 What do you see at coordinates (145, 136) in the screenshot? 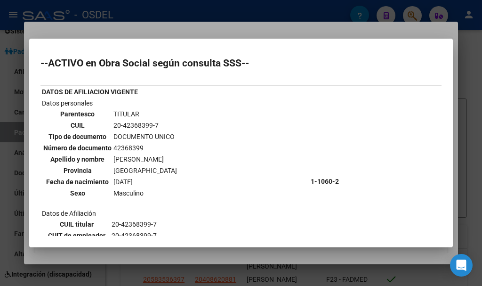
I see `td: DOCUMENTO UNICO` at bounding box center [145, 136].